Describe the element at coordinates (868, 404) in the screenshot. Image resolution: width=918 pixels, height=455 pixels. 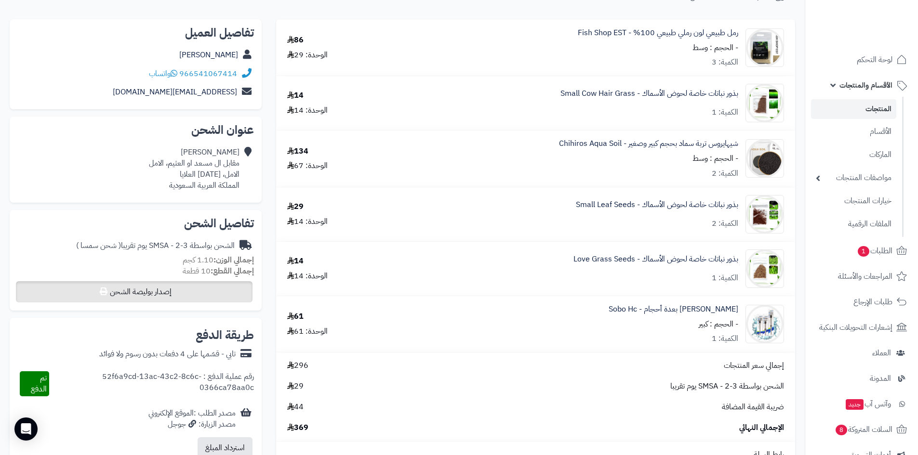
I see `span: وآتس آب` at that location.